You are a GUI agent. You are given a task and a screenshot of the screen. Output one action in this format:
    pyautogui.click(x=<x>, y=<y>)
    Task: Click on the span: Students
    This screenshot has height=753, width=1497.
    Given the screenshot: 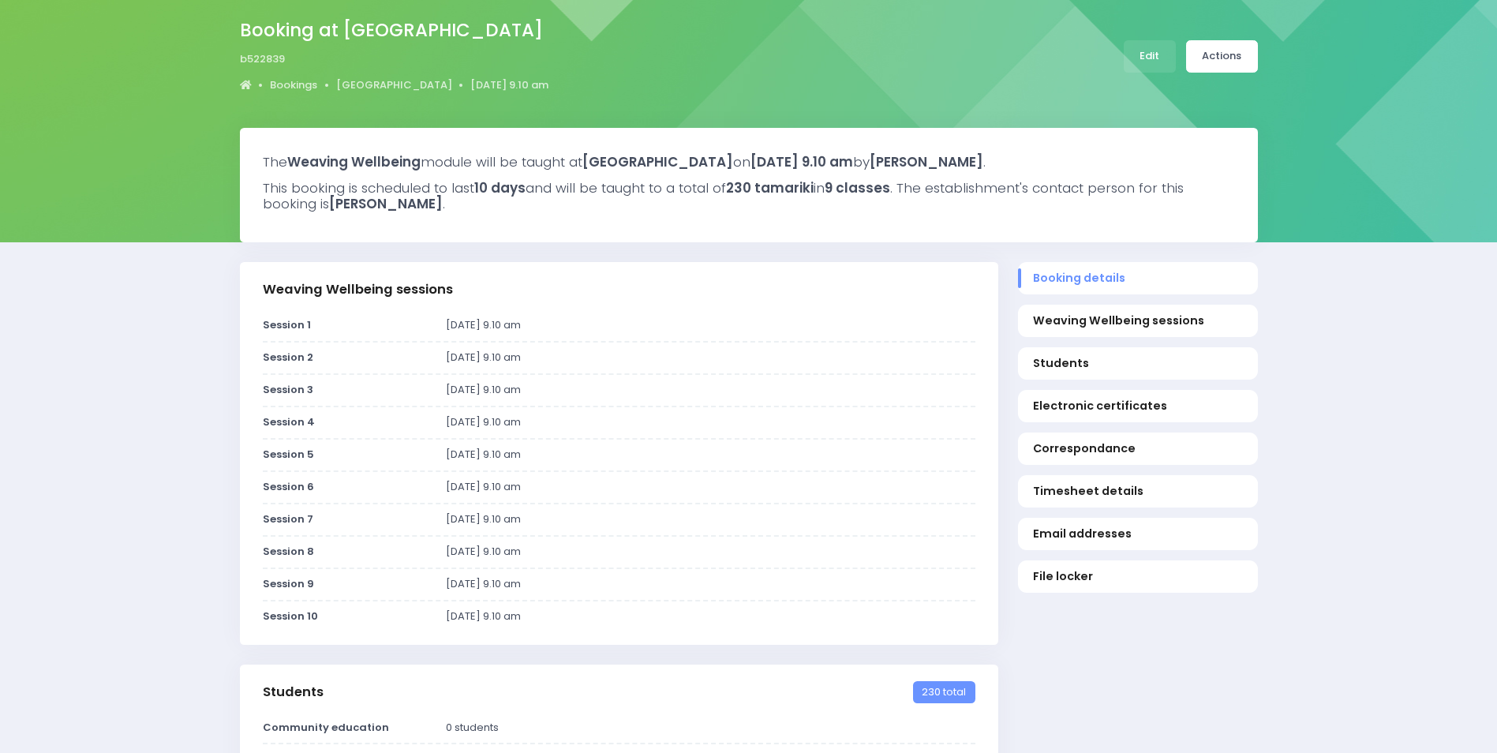 What is the action you would take?
    pyautogui.click(x=1137, y=363)
    